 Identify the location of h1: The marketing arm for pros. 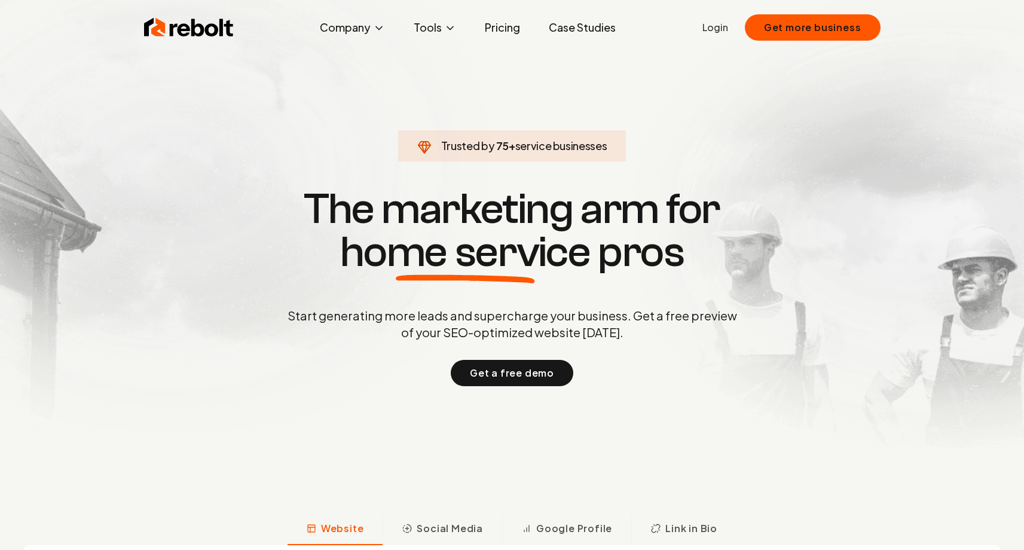
(512, 231).